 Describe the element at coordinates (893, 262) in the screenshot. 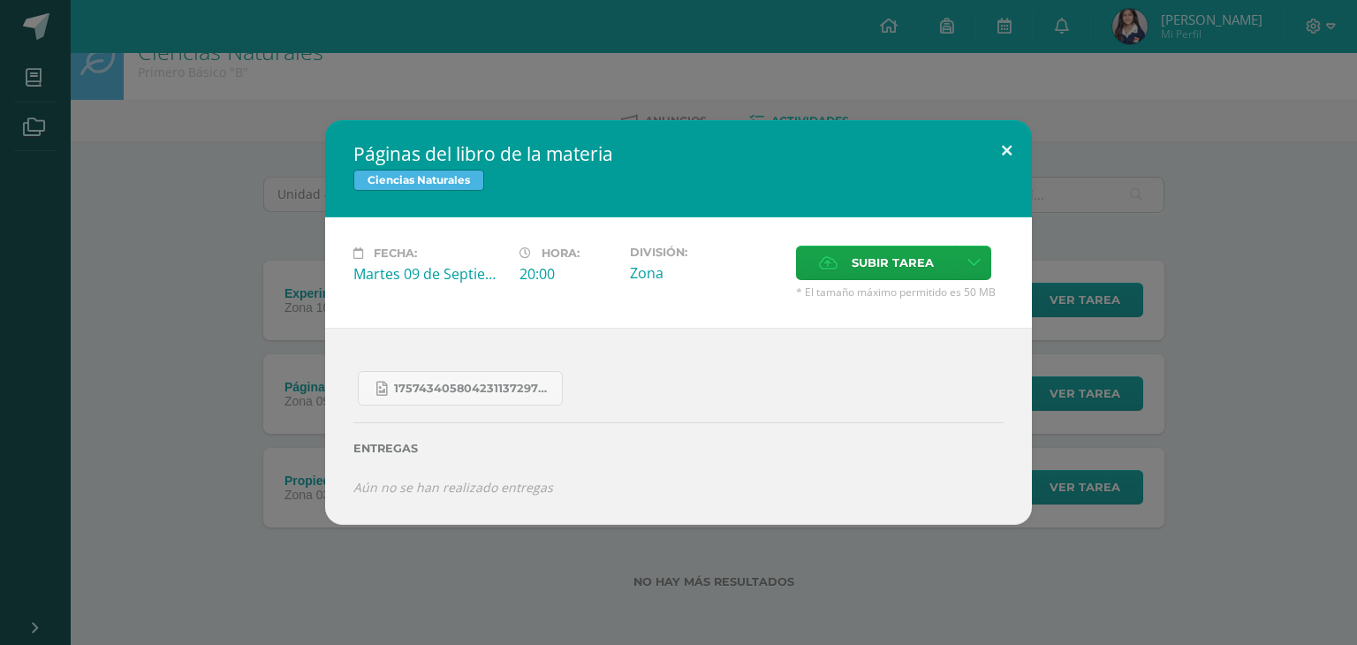

I see `span: Subir tarea` at that location.